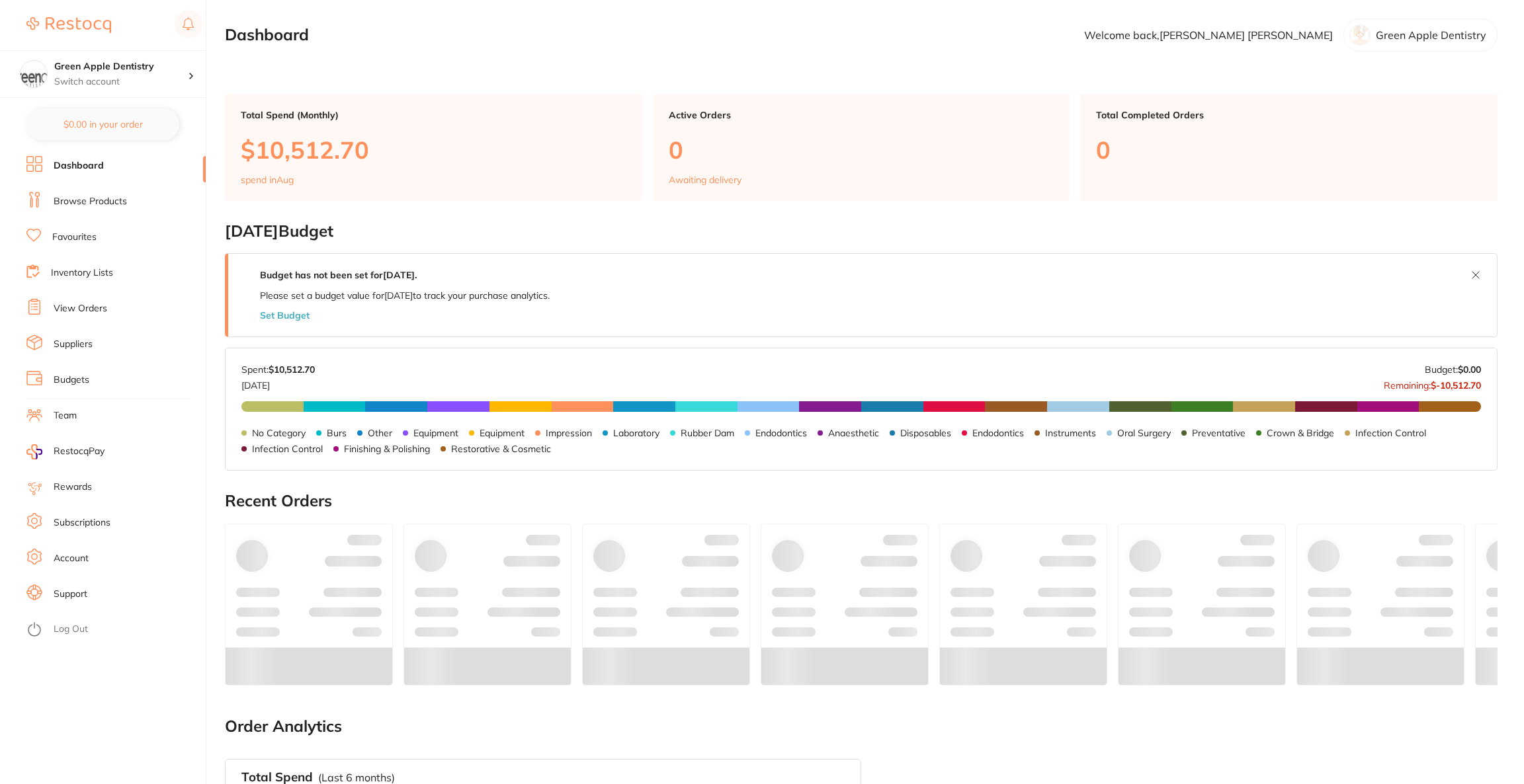 The width and height of the screenshot is (1524, 784). I want to click on p: Restorative & Cosmetic, so click(501, 449).